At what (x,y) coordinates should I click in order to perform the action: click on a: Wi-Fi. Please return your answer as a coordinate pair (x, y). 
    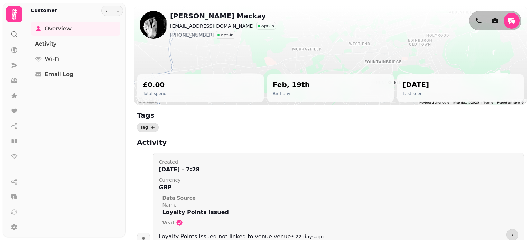
    Looking at the image, I should click on (75, 59).